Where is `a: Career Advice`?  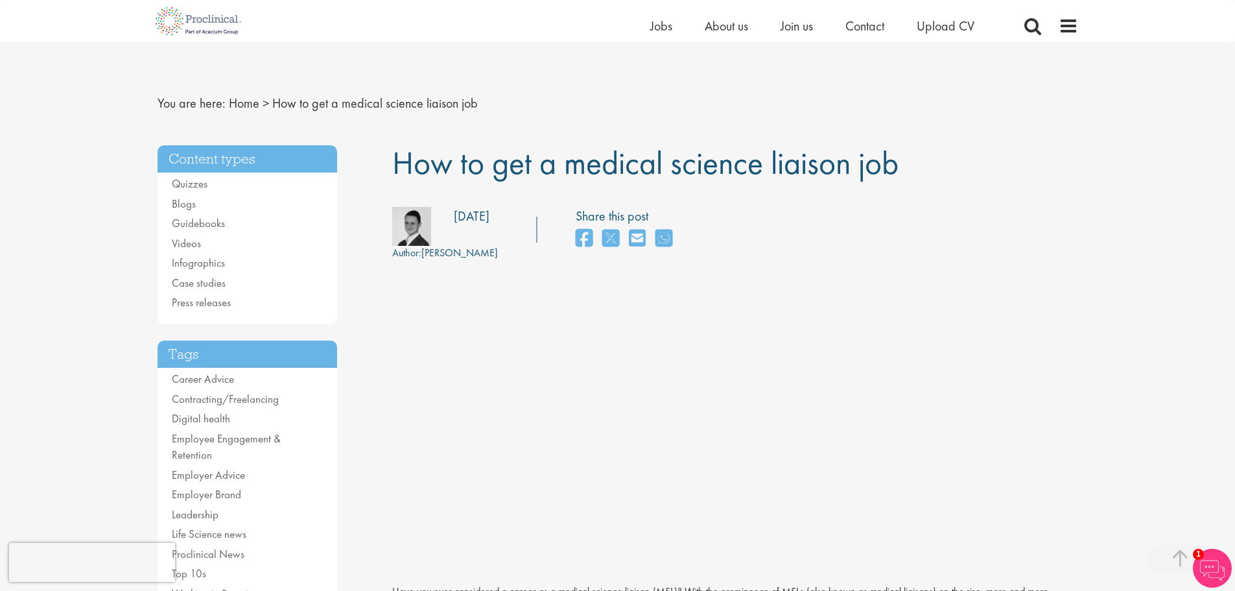
a: Career Advice is located at coordinates (203, 379).